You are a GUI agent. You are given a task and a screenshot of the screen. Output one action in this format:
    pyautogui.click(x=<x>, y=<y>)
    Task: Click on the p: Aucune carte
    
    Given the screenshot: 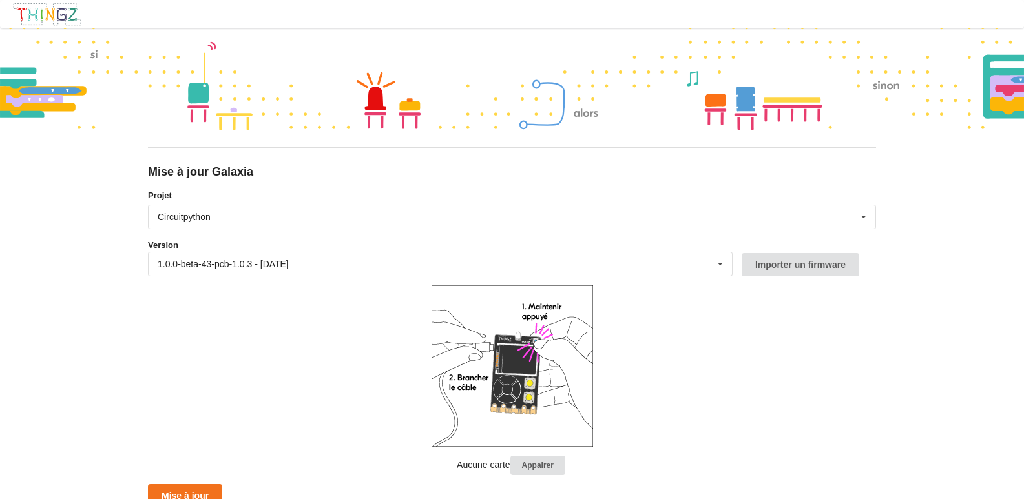 What is the action you would take?
    pyautogui.click(x=511, y=466)
    